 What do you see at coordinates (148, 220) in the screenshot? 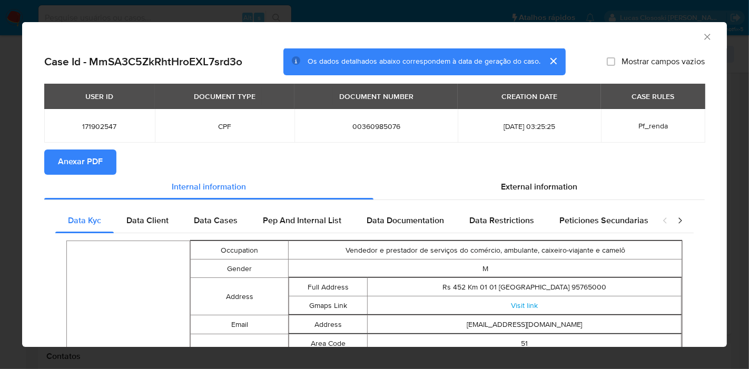
I see `span: Data Client` at bounding box center [148, 220].